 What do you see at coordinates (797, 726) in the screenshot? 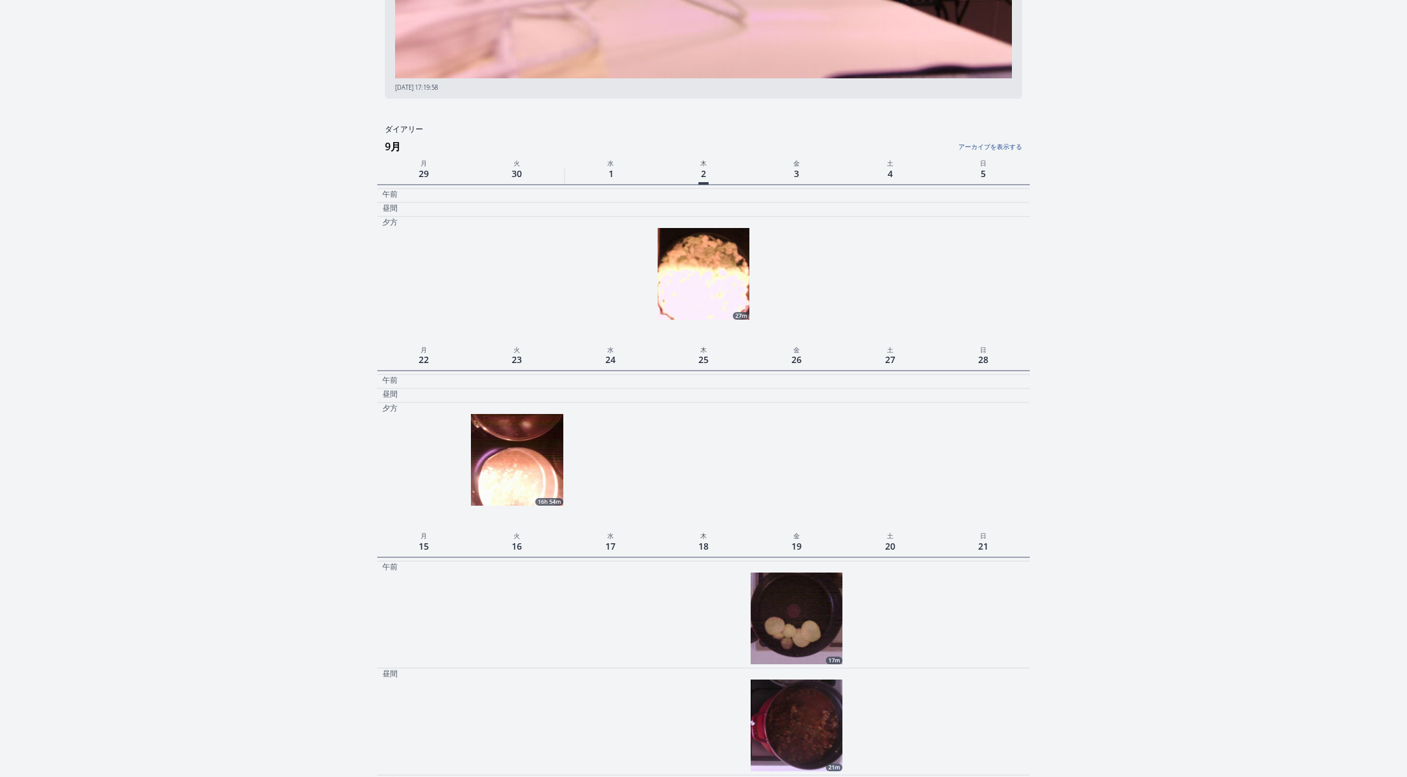
I see `img: 250919134821_thumb.jpeg` at bounding box center [797, 726].